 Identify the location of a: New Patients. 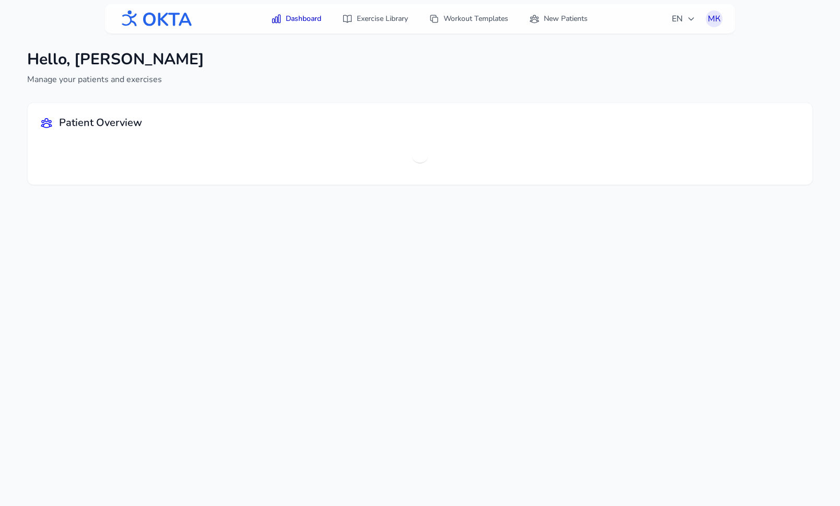
(558, 19).